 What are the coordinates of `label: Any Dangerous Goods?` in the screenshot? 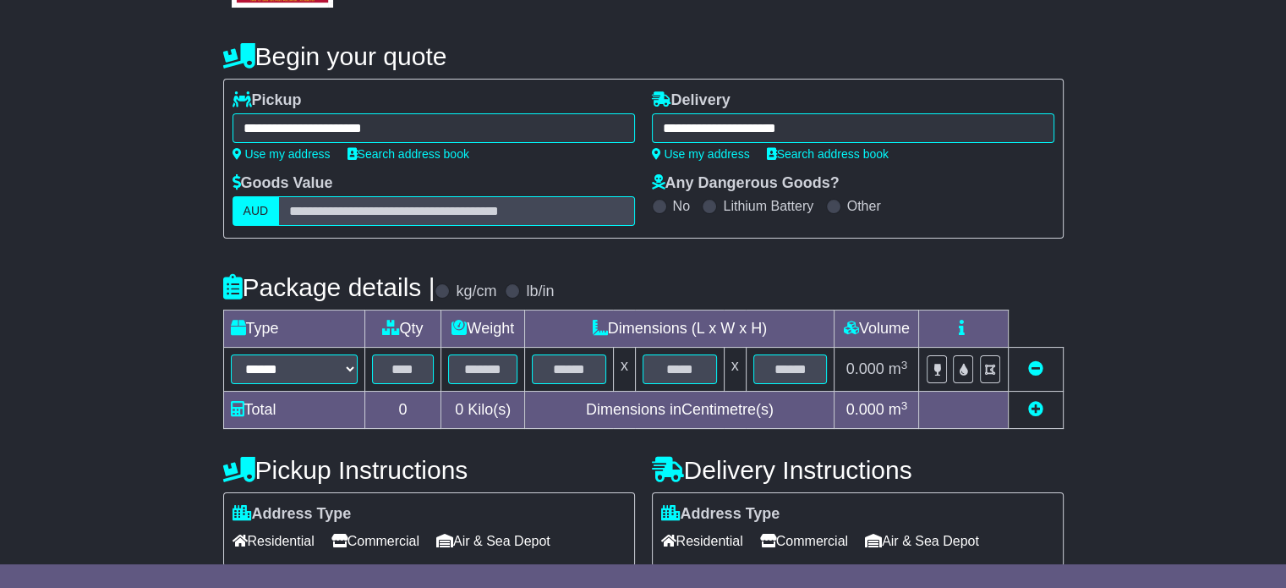 It's located at (746, 183).